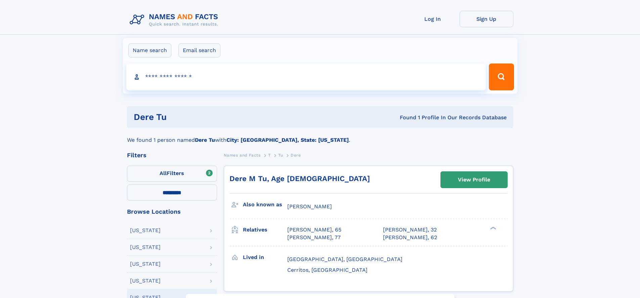  Describe the element at coordinates (150, 50) in the screenshot. I see `label: Name search` at that location.